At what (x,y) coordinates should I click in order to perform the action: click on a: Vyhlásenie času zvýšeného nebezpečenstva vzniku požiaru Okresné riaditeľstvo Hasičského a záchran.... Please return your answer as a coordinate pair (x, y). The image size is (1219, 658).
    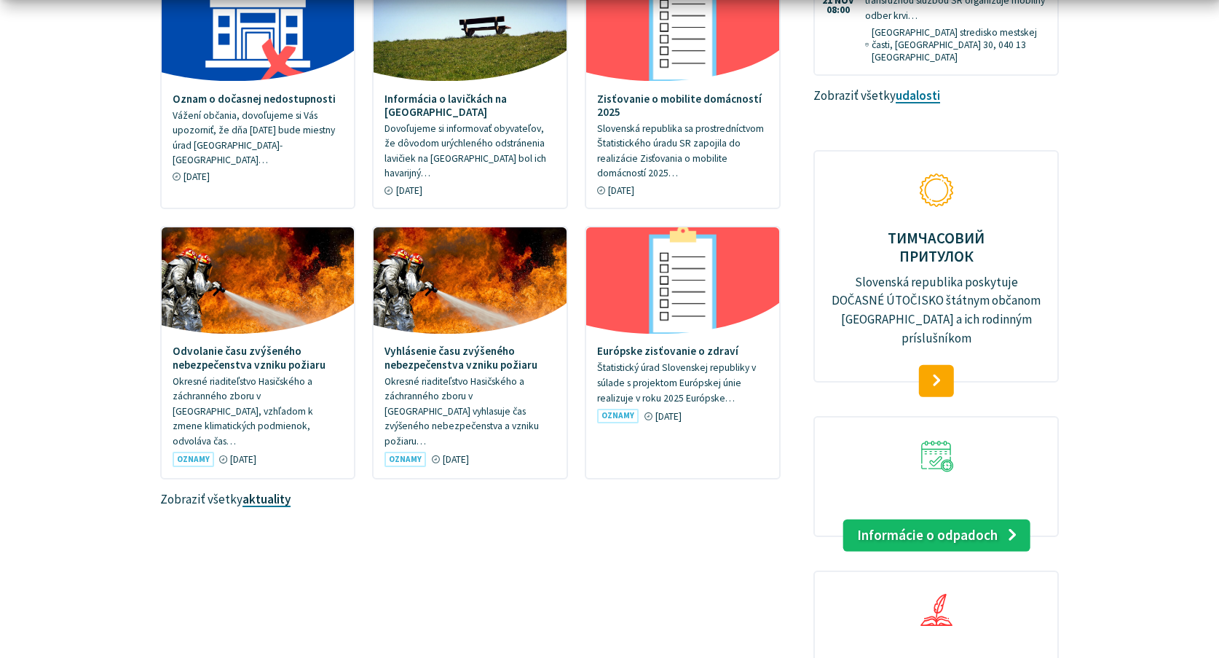
    Looking at the image, I should click on (470, 353).